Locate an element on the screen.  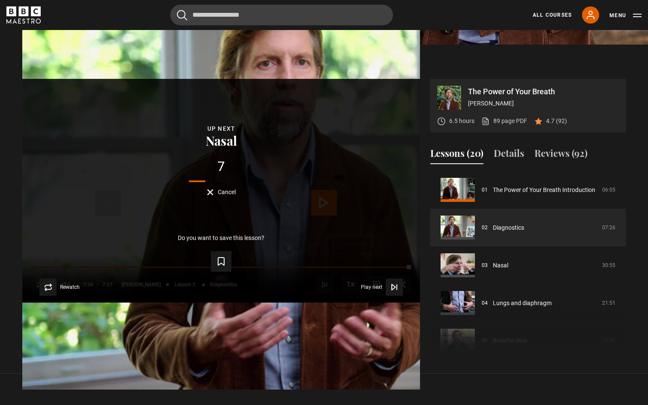
button: Lessons (20) is located at coordinates (457, 155).